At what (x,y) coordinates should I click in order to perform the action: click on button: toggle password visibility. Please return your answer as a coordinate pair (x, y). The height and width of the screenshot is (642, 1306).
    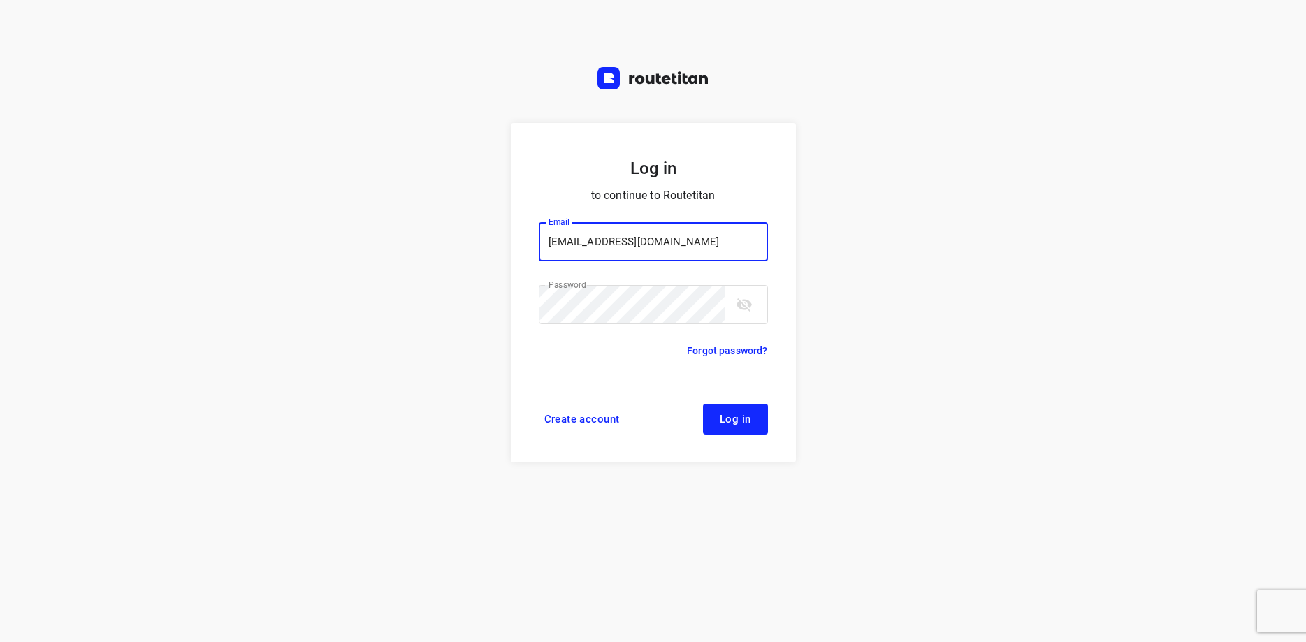
    Looking at the image, I should click on (744, 305).